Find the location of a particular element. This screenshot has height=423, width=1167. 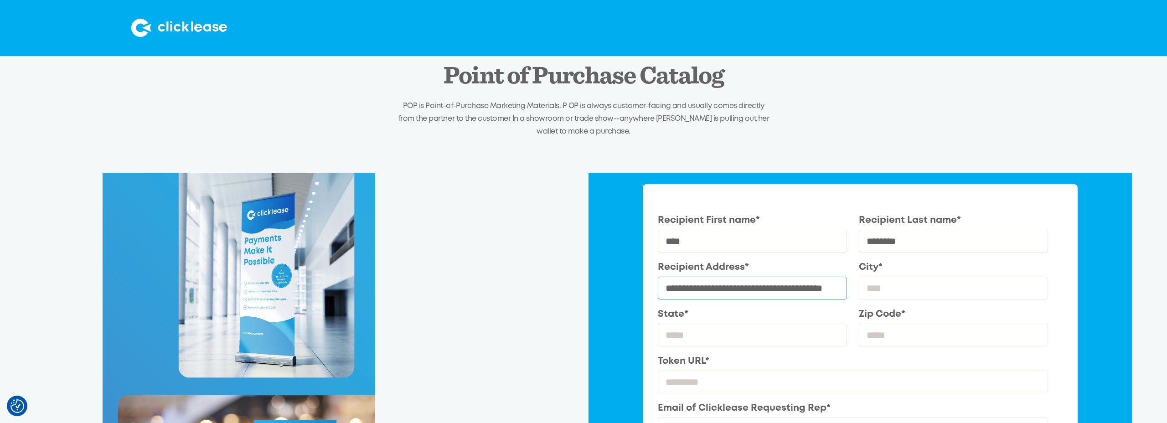

label: Email of Clicklease Requesting Rep* is located at coordinates (853, 409).